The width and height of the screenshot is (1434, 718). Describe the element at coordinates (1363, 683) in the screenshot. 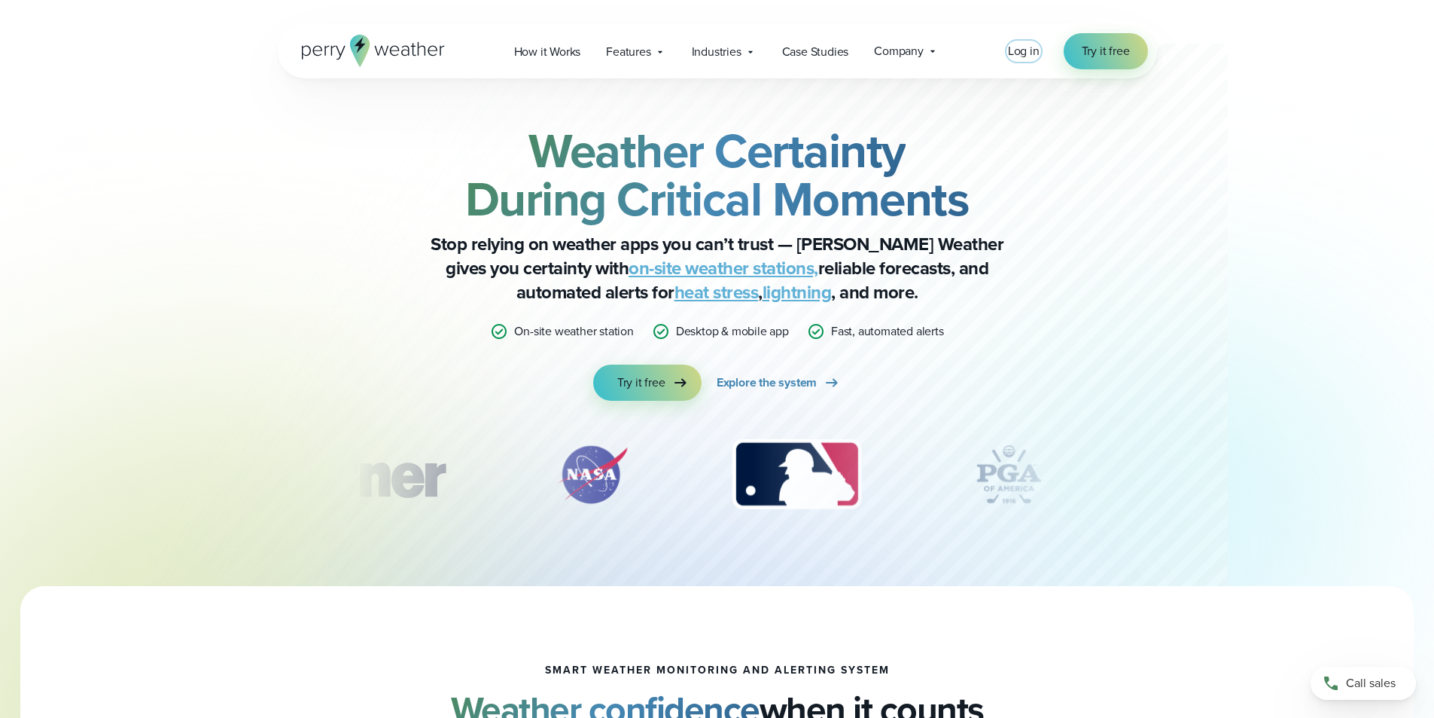

I see `a: Call sales` at that location.